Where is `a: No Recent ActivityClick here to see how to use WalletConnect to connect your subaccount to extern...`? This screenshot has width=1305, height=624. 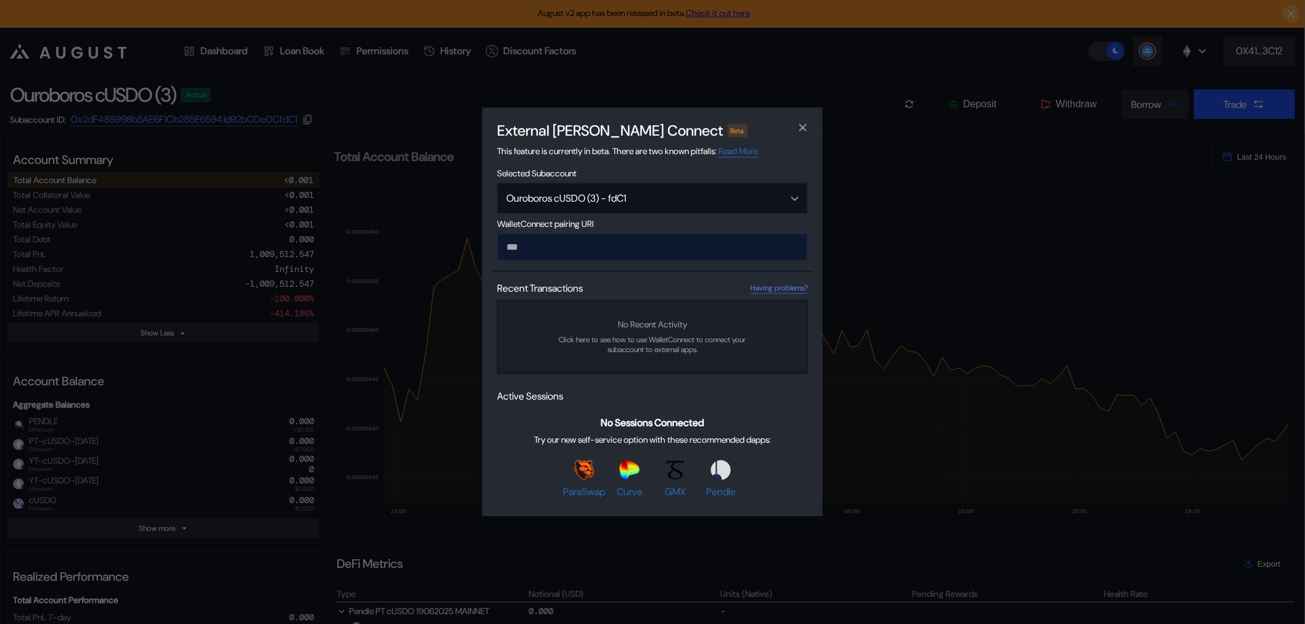
a: No Recent ActivityClick here to see how to use WalletConnect to connect your subaccount to extern... is located at coordinates (653, 337).